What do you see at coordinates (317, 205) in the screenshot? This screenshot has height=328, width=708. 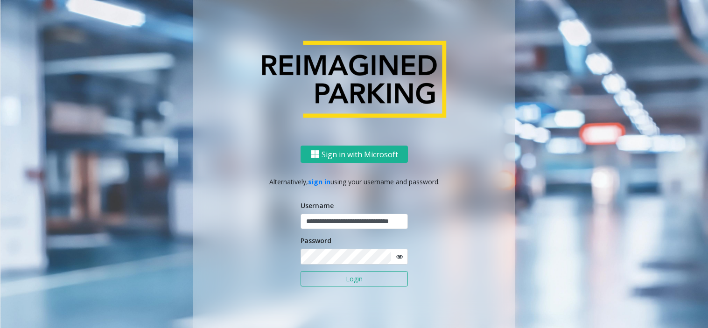 I see `label: Username` at bounding box center [317, 205].